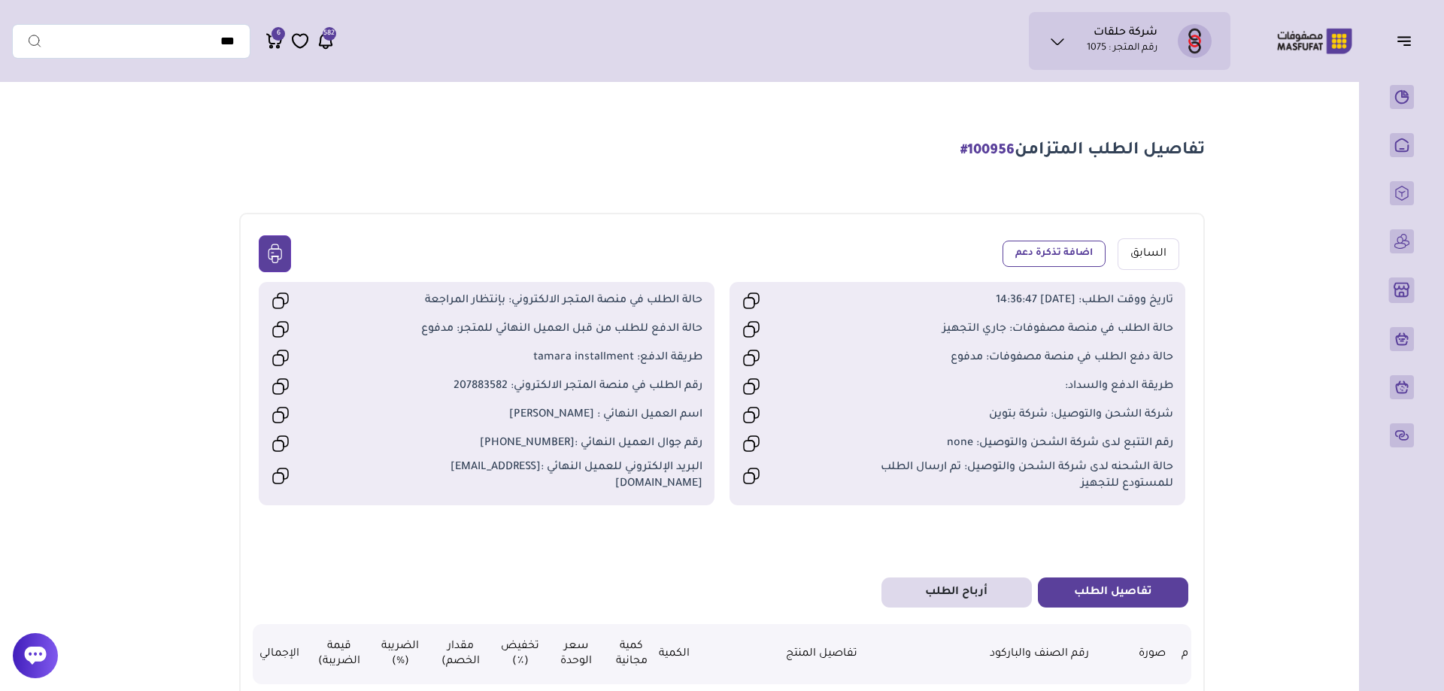 The height and width of the screenshot is (691, 1444). Describe the element at coordinates (987, 151) in the screenshot. I see `span: #100956` at that location.